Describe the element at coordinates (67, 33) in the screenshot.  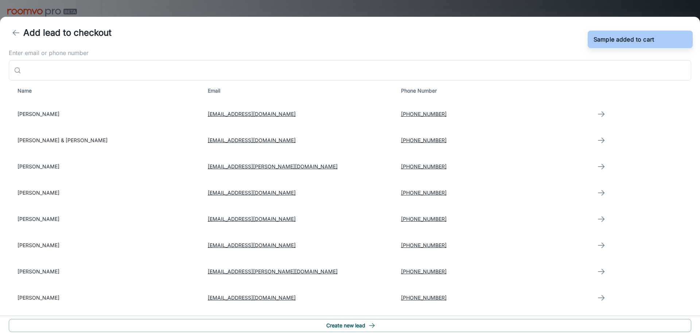
I see `h4: Add lead to checkout` at that location.